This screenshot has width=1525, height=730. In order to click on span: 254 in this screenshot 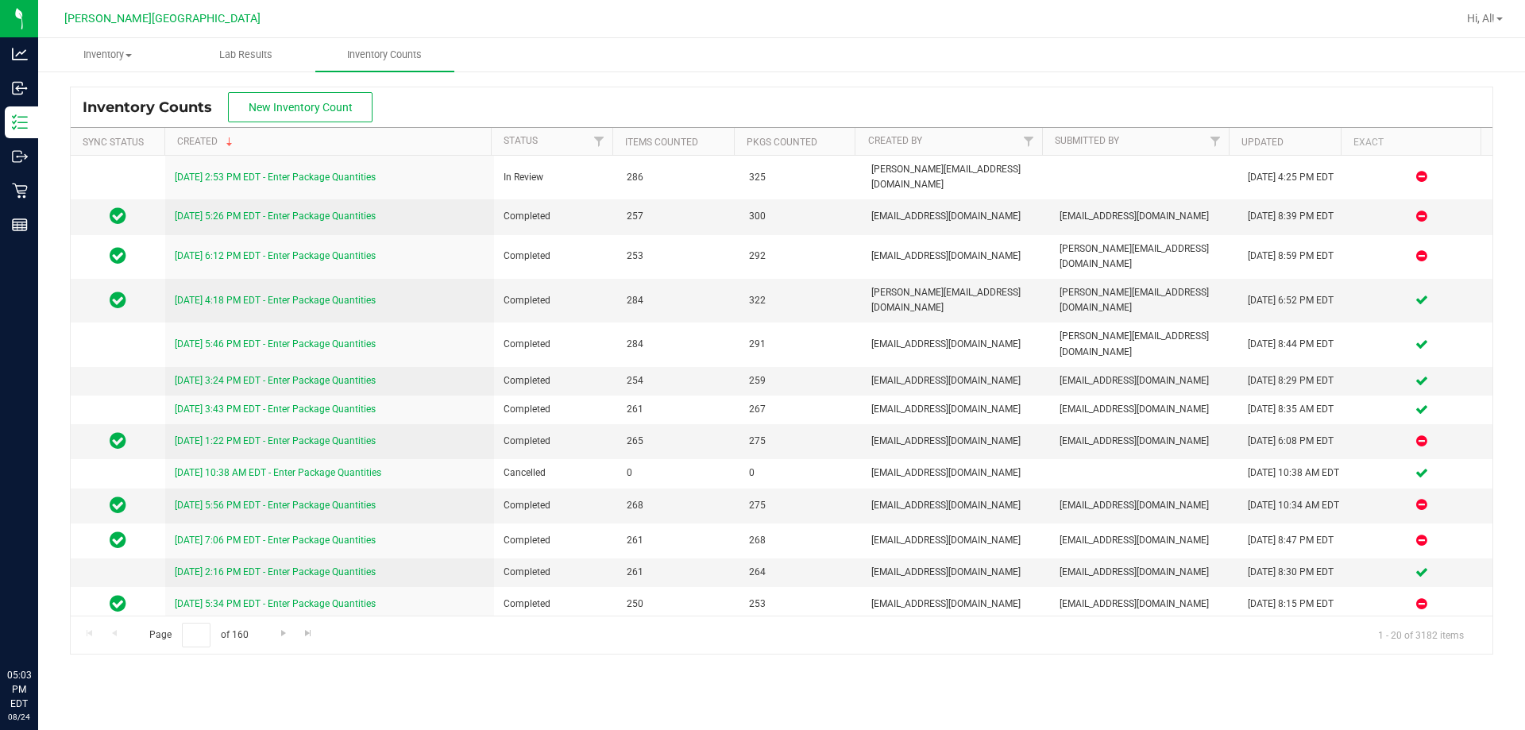, I will do `click(678, 380)`.